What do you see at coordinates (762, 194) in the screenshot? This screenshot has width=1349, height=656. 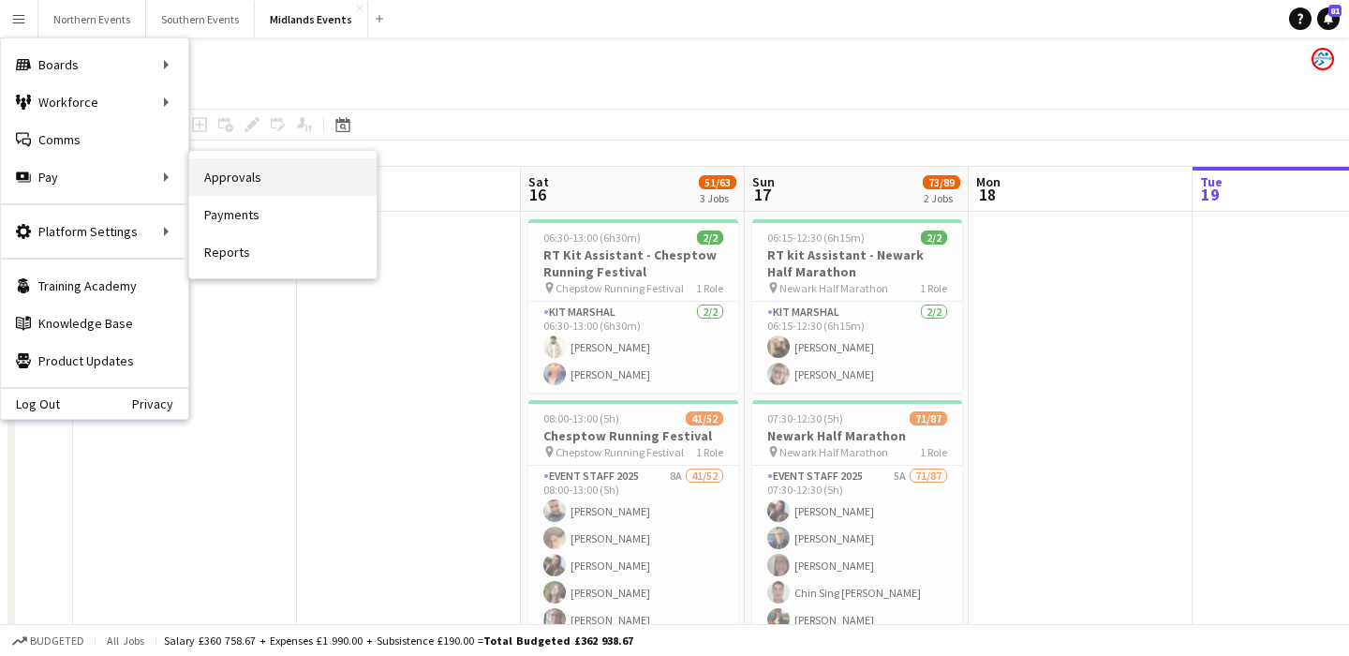 I see `span: 17` at bounding box center [762, 194].